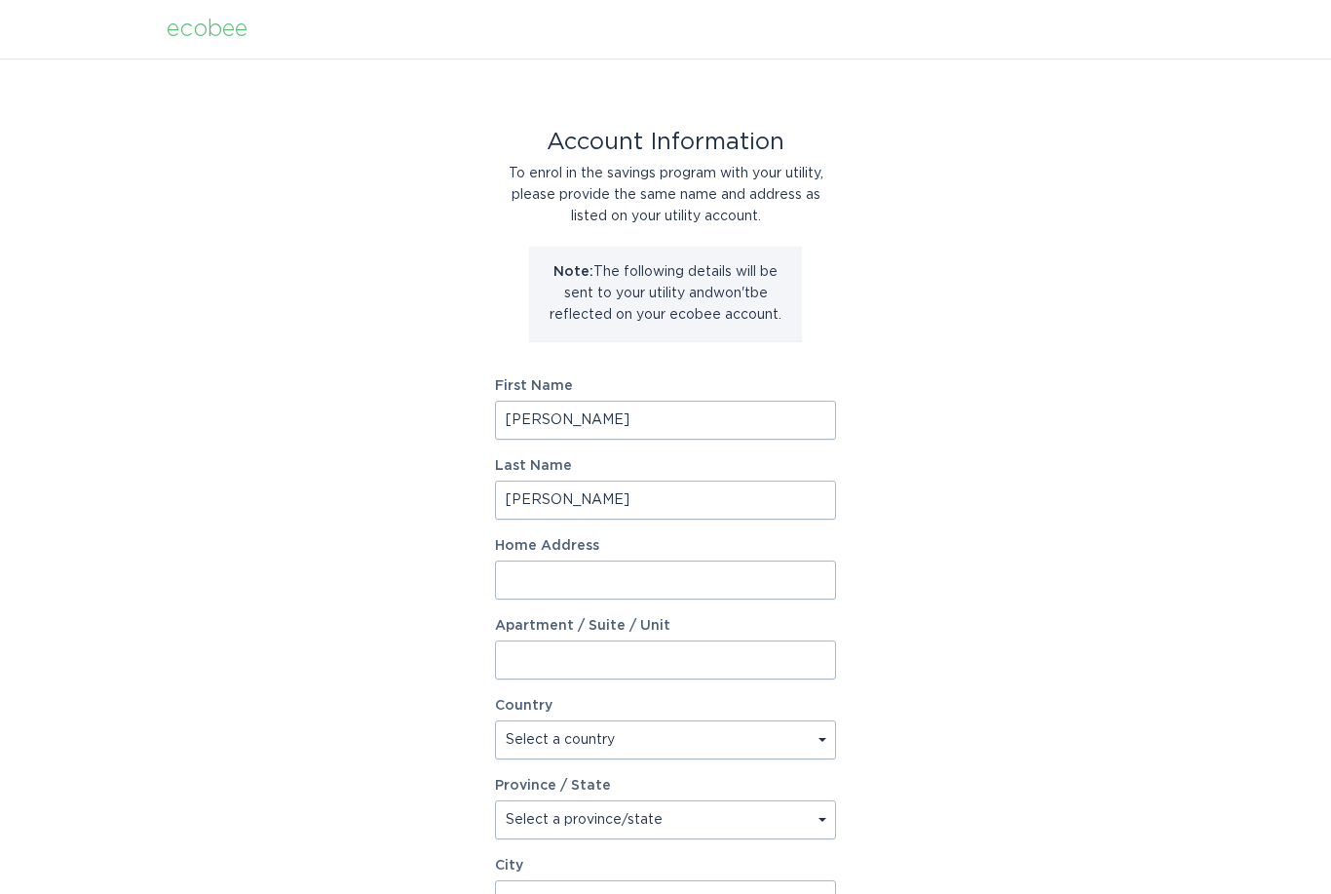  Describe the element at coordinates (666, 546) in the screenshot. I see `label: Home Address` at that location.